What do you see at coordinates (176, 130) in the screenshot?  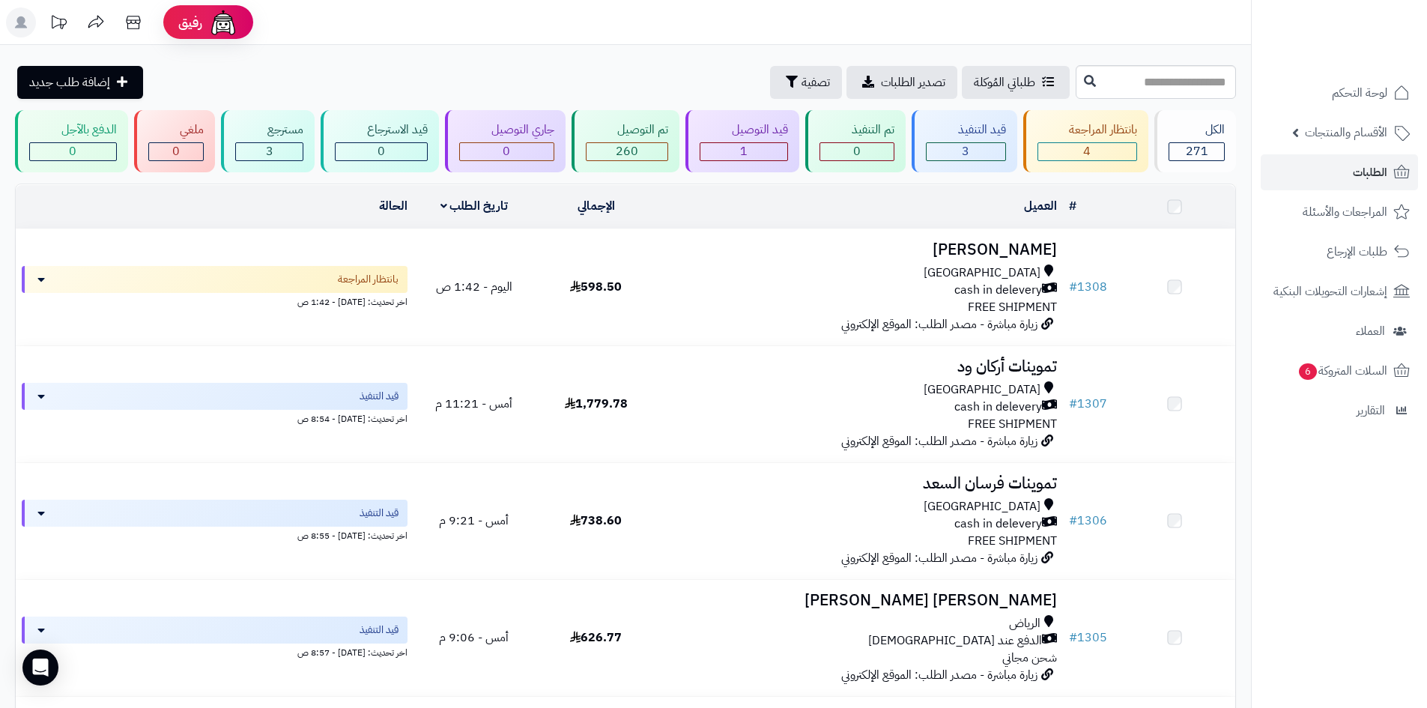 I see `div: ملغي` at bounding box center [176, 130].